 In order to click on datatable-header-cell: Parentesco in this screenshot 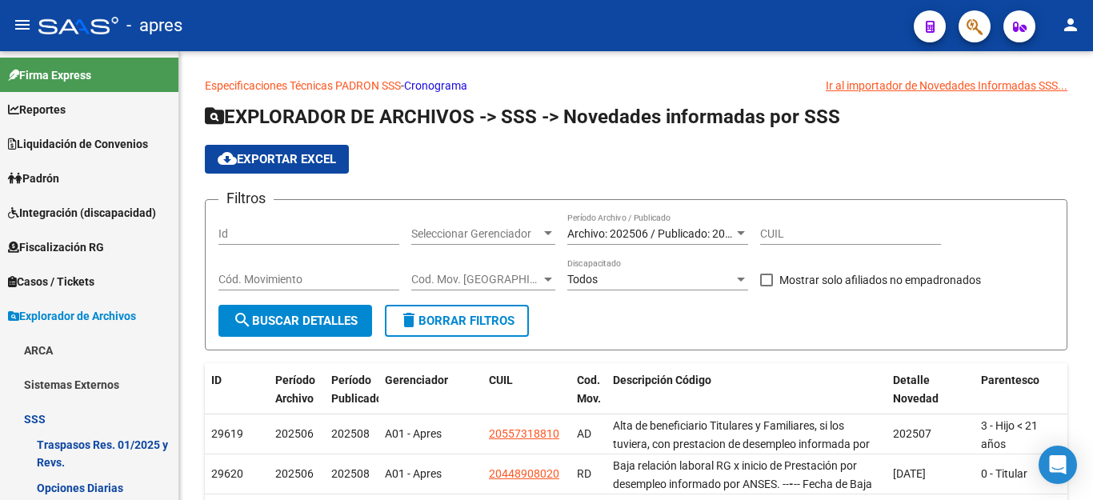, I will do `click(1019, 399)`.